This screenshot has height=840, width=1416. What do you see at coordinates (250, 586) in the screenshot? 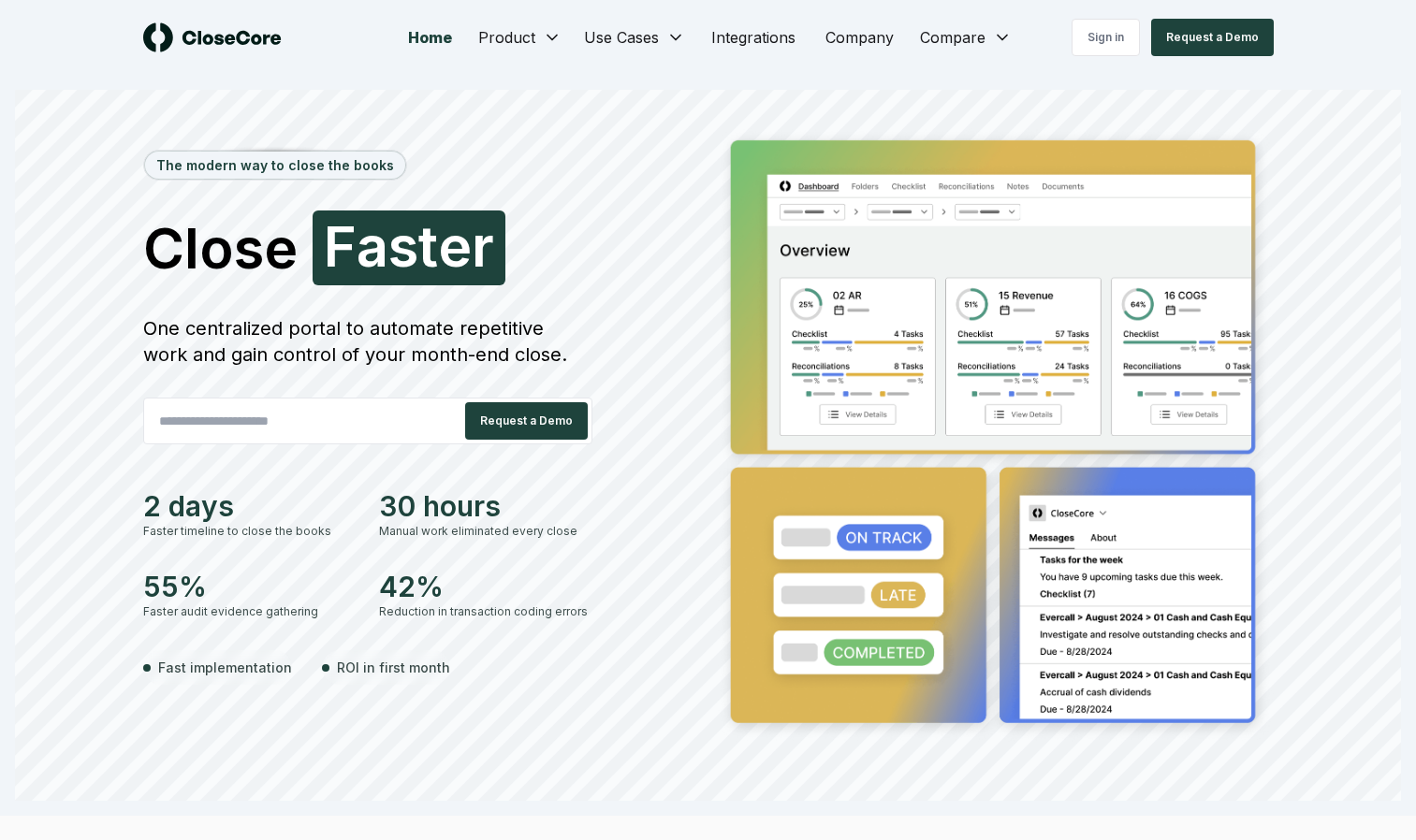
I see `div: 55%` at bounding box center [250, 586].